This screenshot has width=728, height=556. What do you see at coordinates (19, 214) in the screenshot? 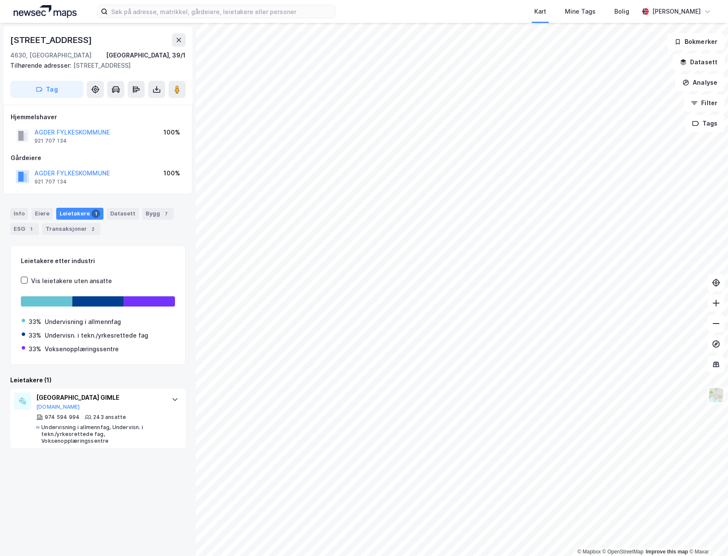
I see `div: Info` at bounding box center [19, 214].